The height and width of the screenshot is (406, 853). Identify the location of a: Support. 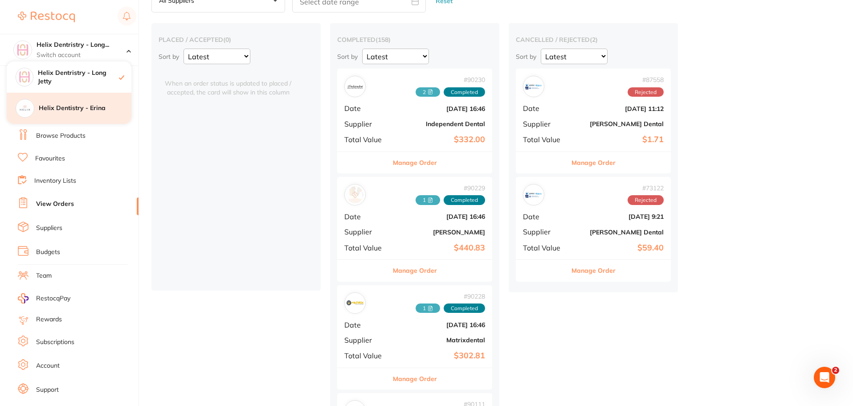
(47, 390).